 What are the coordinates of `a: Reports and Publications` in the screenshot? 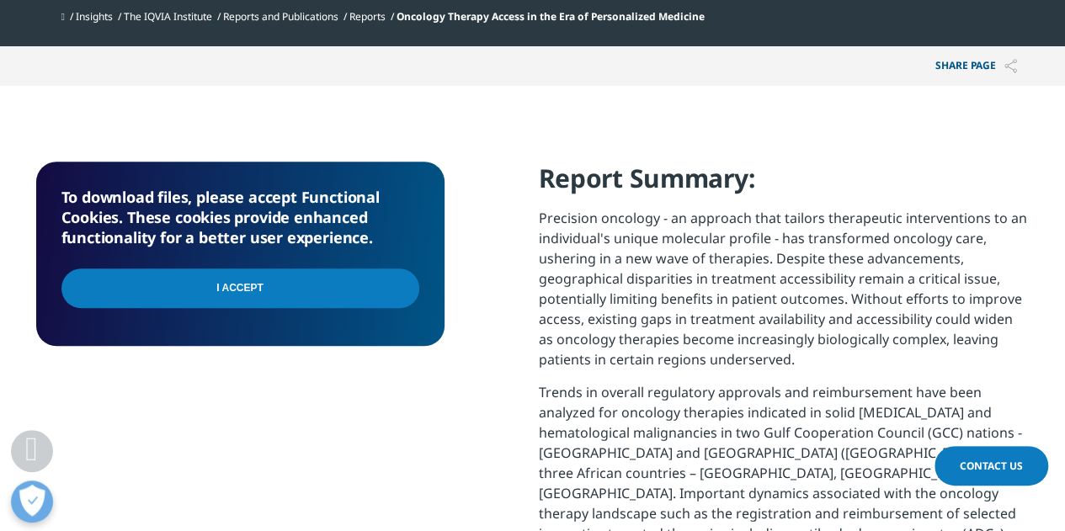 It's located at (280, 16).